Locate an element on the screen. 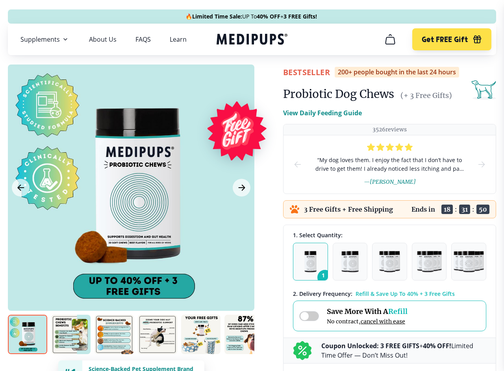 This screenshot has width=504, height=371. button: Next Image is located at coordinates (241, 188).